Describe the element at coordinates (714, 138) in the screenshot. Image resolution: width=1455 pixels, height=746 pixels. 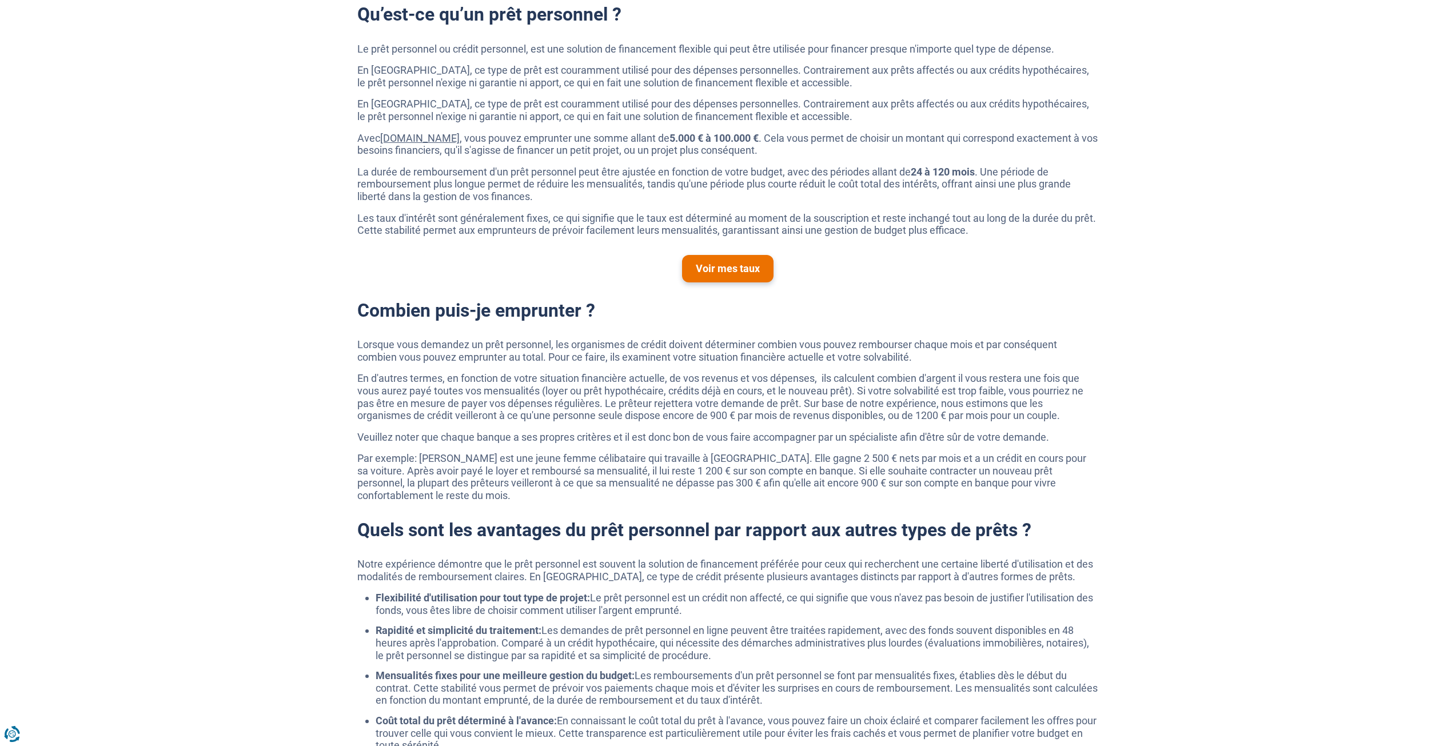
I see `strong: 5.000 € à 100.000 €` at that location.